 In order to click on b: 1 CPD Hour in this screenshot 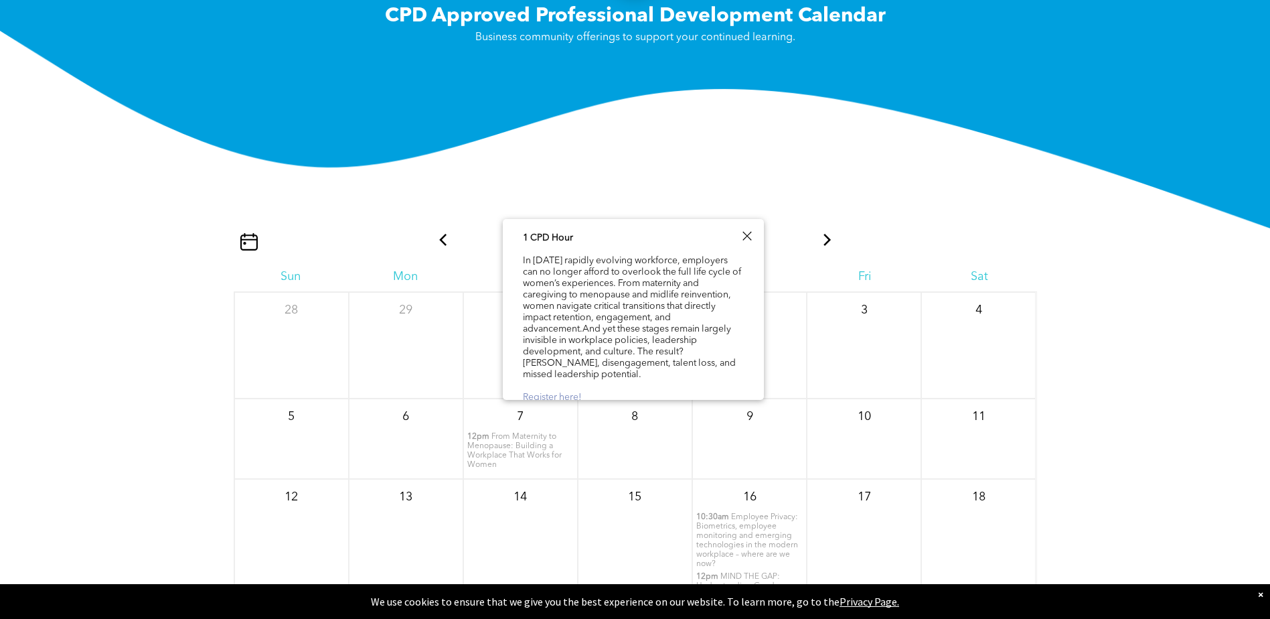, I will do `click(548, 238)`.